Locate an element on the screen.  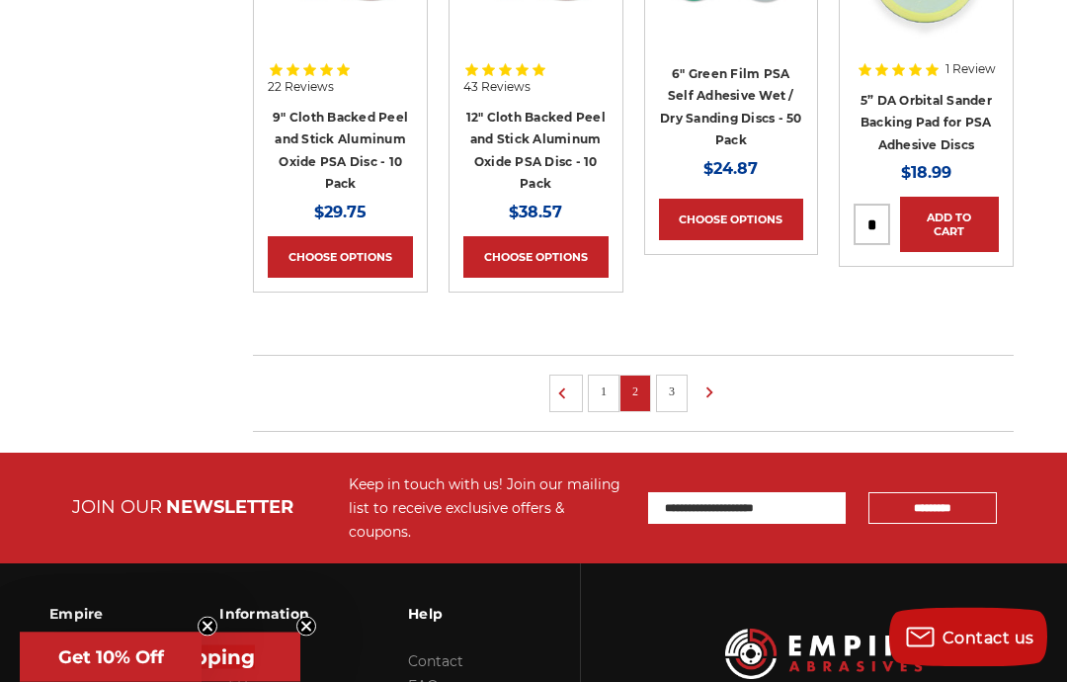
span: Get 10% Off is located at coordinates (111, 657).